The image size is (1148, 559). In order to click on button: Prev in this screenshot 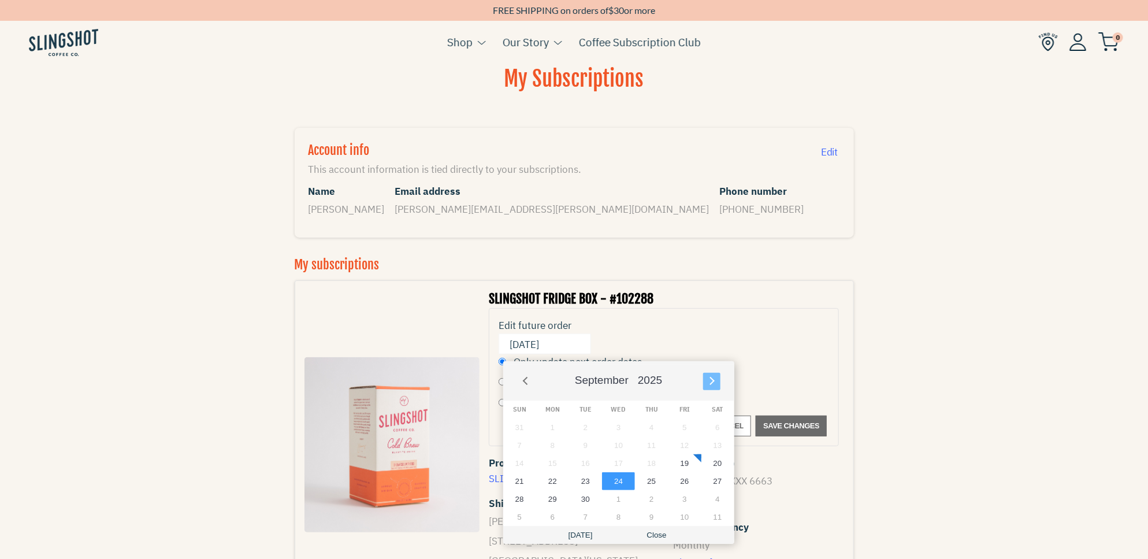, I will do `click(526, 381)`.